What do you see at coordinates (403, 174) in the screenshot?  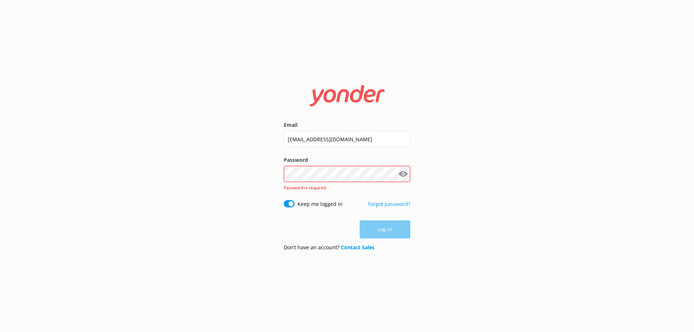 I see `button: Show password` at bounding box center [403, 174].